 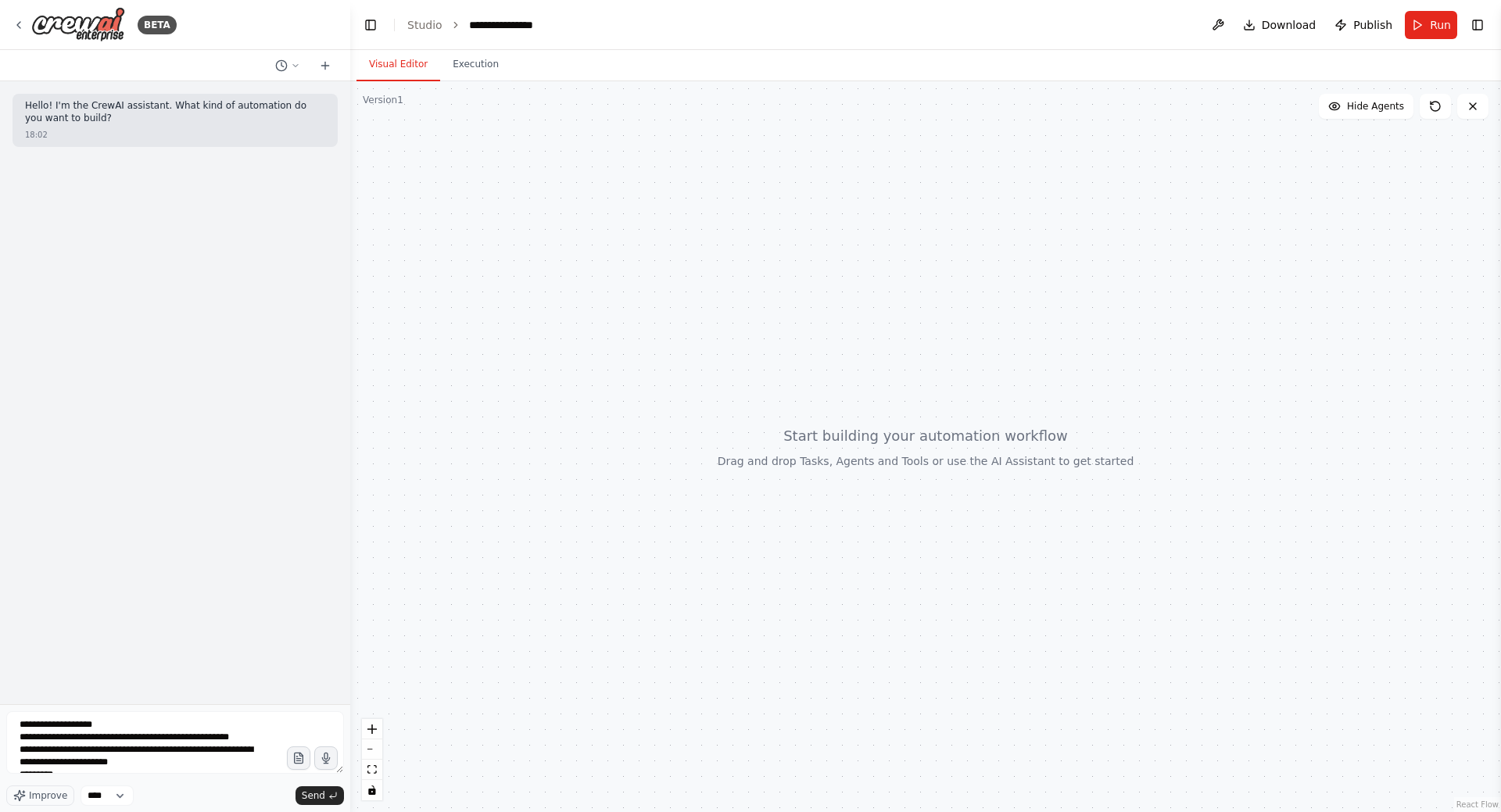 What do you see at coordinates (48, 795) in the screenshot?
I see `span: Improve` at bounding box center [48, 795].